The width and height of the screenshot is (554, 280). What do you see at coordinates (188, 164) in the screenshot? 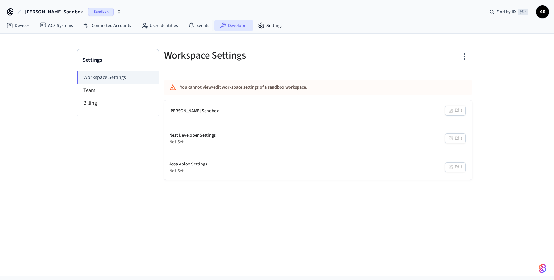
I see `div: Assa Abloy Settings` at bounding box center [188, 164].